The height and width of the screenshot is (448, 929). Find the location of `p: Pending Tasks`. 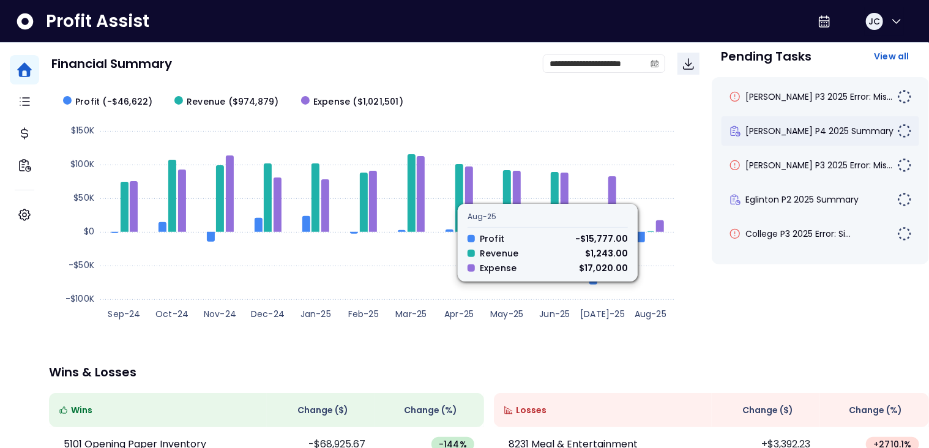

p: Pending Tasks is located at coordinates (767, 56).